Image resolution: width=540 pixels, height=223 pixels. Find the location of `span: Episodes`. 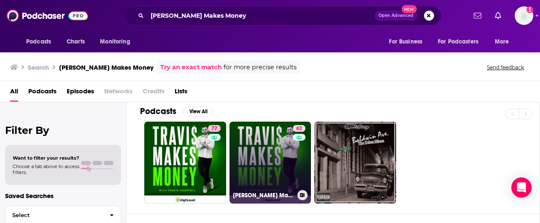

span: Episodes is located at coordinates (80, 93).